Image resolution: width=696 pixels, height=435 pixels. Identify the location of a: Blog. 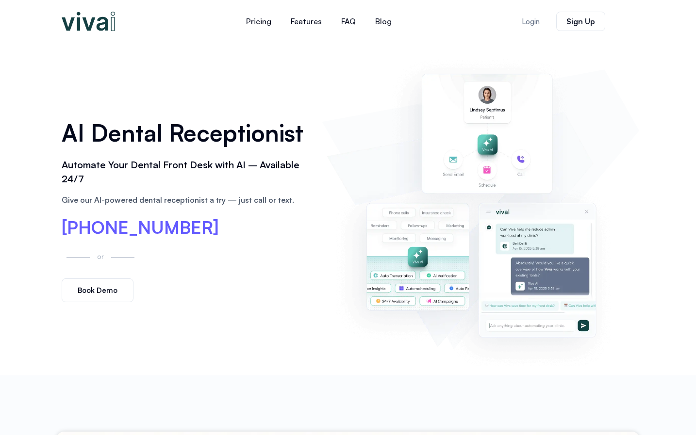
(384, 21).